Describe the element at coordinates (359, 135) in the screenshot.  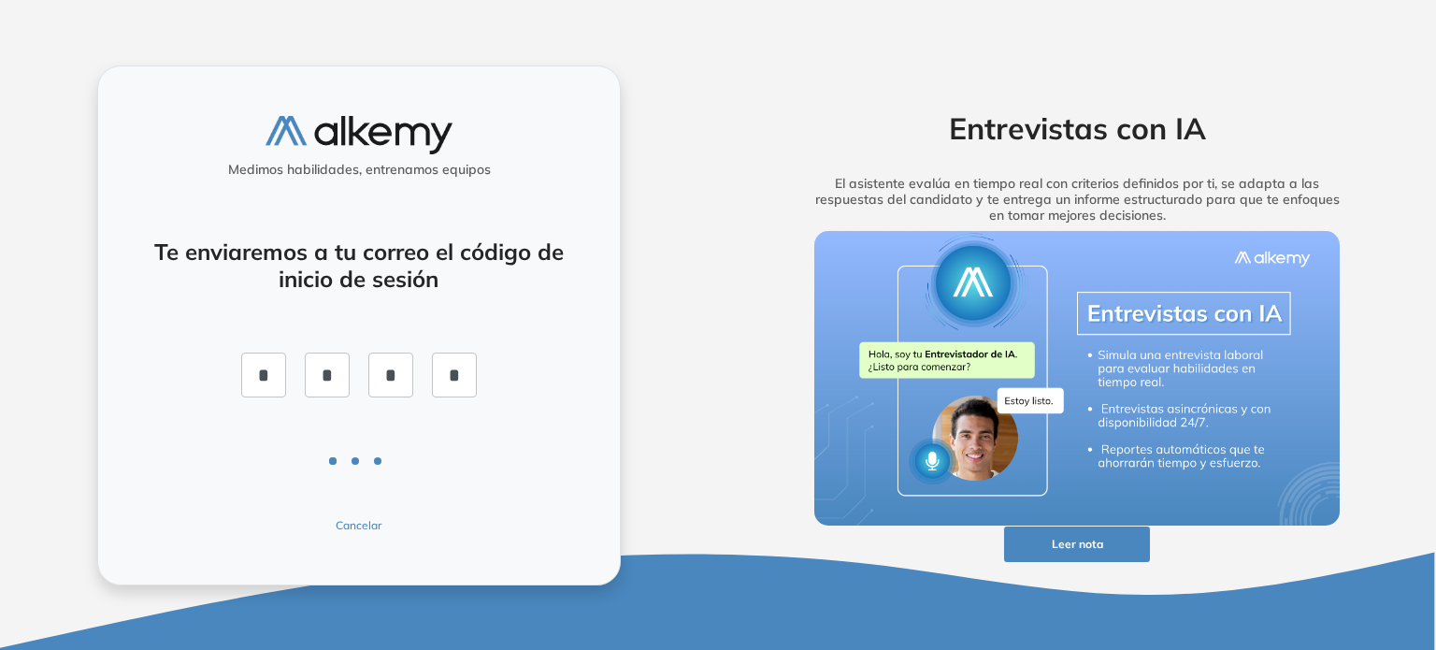
I see `img: logo-alkemy` at that location.